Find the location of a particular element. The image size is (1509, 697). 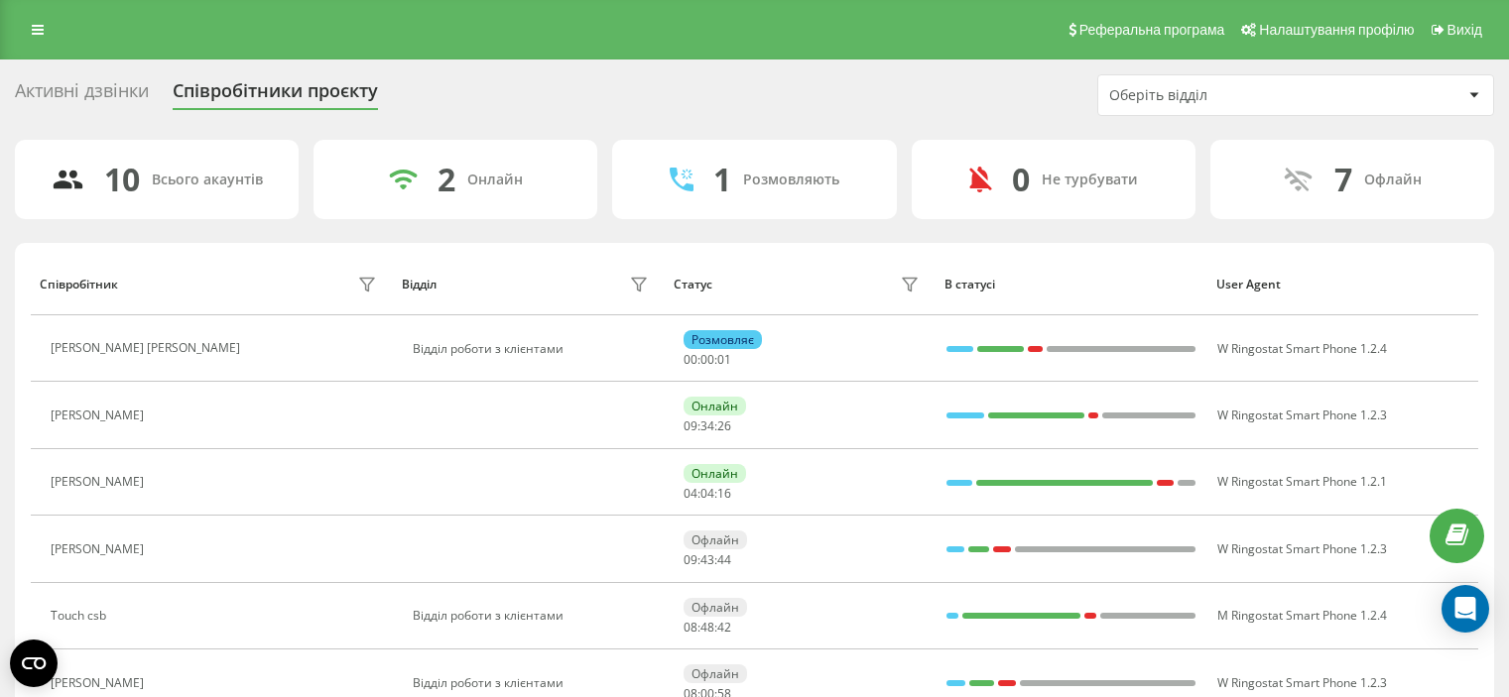

span: 16 is located at coordinates (724, 493).